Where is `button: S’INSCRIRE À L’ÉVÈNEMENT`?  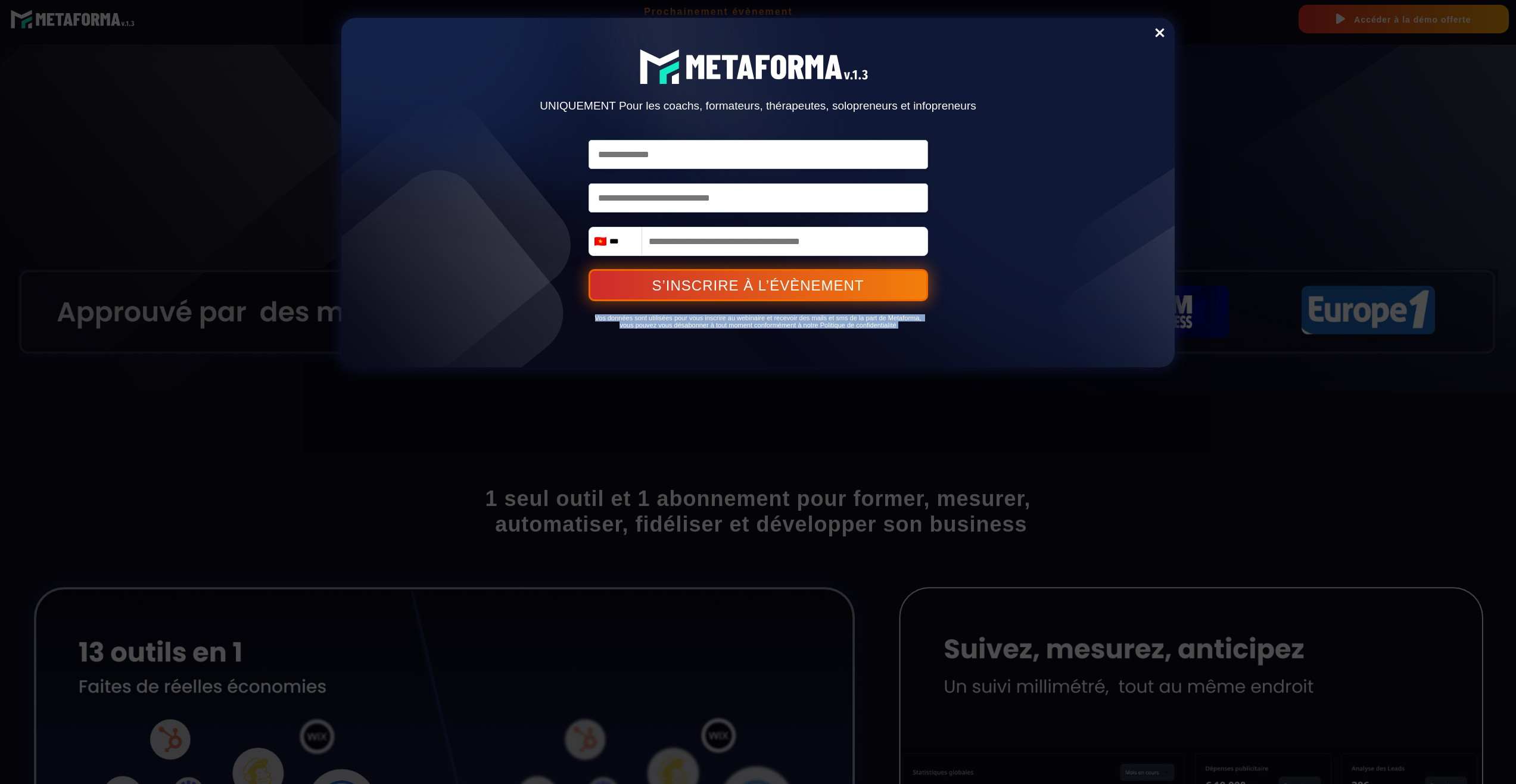 button: S’INSCRIRE À L’ÉVÈNEMENT is located at coordinates (758, 285).